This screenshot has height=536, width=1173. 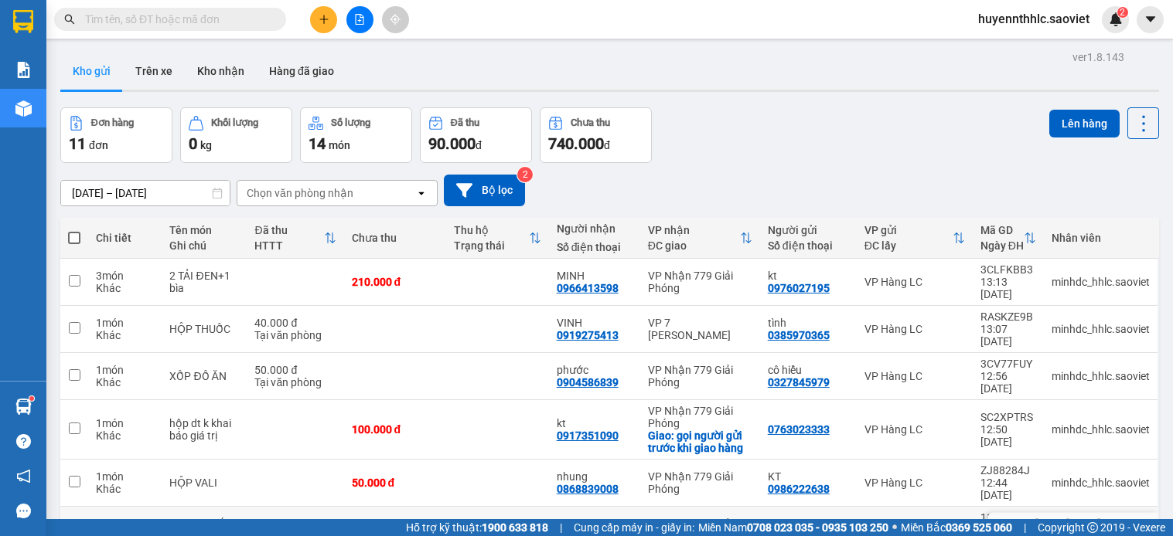 I want to click on div: Ghi chú, so click(x=204, y=246).